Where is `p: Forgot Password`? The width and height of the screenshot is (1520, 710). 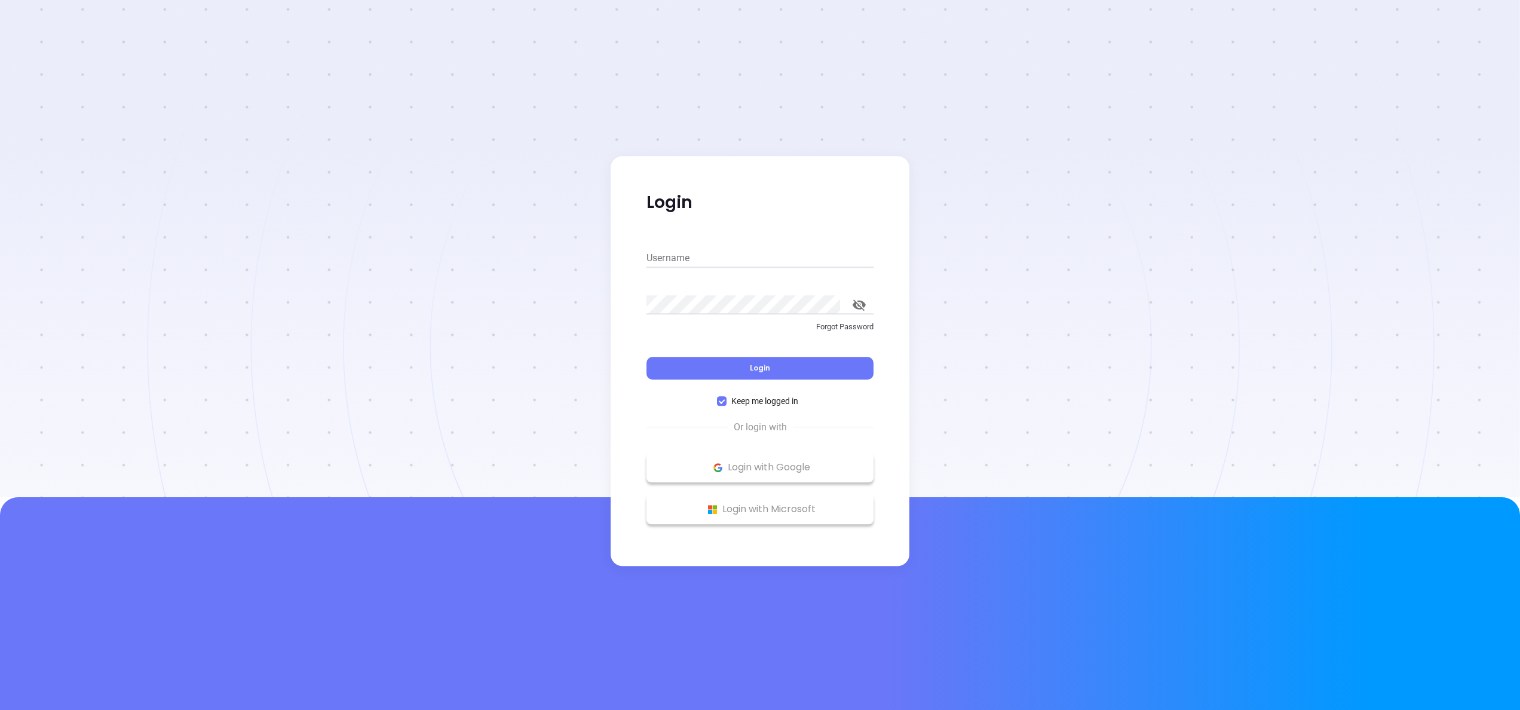
p: Forgot Password is located at coordinates (760, 327).